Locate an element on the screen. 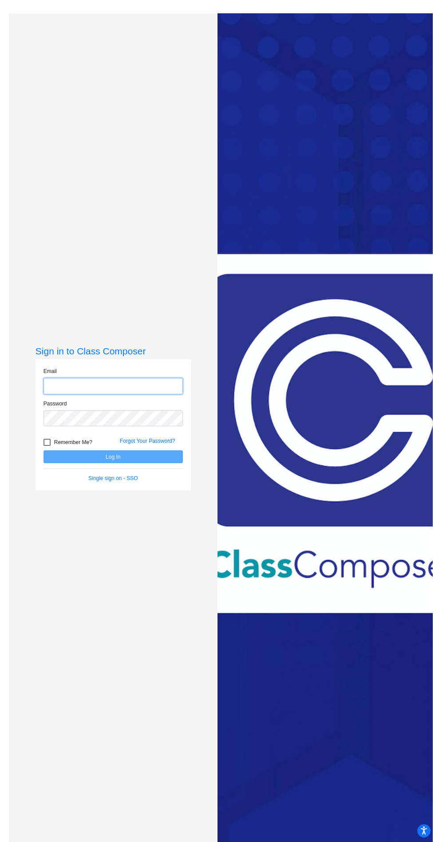 This screenshot has width=435, height=842. label: Email is located at coordinates (50, 371).